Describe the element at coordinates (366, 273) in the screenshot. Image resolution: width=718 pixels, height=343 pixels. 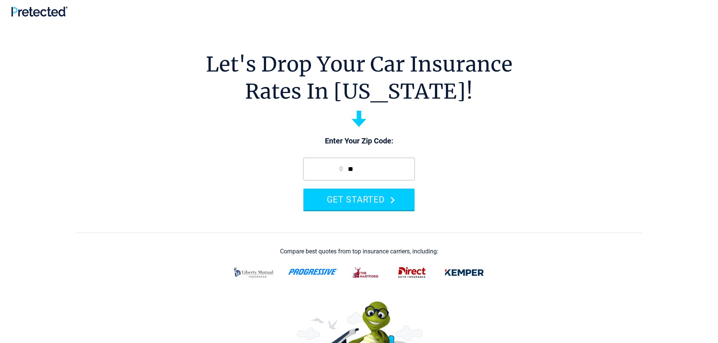
I see `img: thehartford` at that location.